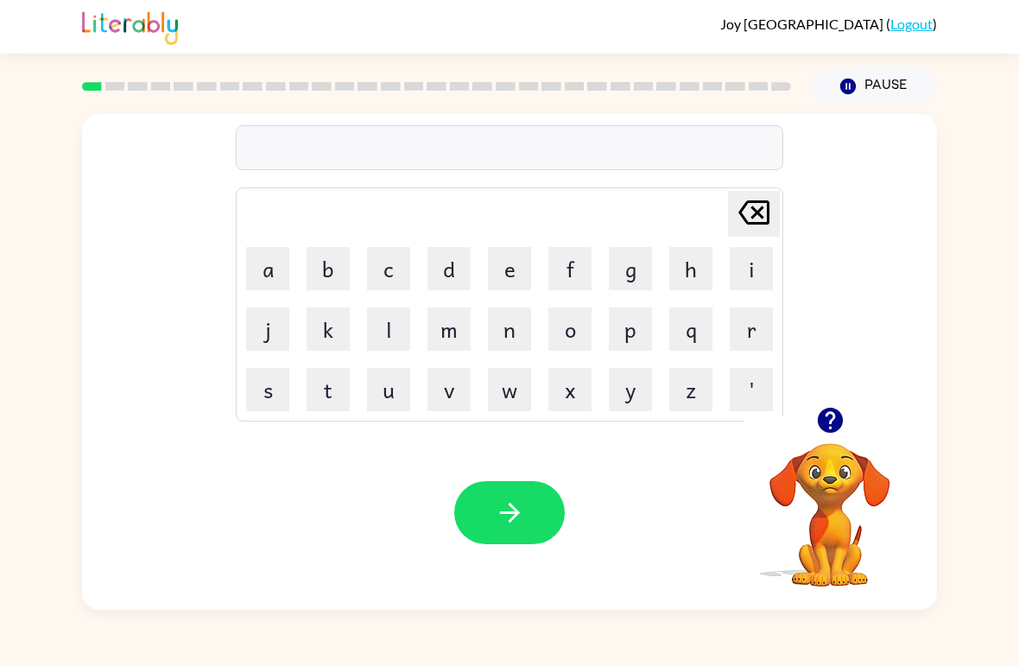 Image resolution: width=1019 pixels, height=666 pixels. Describe the element at coordinates (268, 329) in the screenshot. I see `button: j` at that location.